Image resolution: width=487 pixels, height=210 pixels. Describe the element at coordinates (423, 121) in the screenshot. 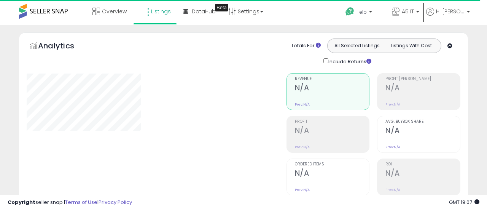

I see `span: Avg. Buybox Share` at that location.